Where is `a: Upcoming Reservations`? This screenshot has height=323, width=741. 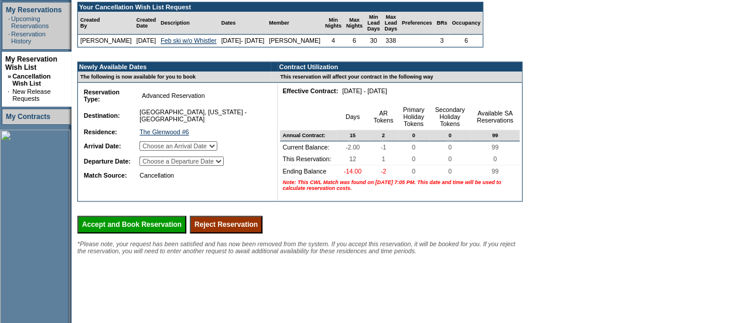
a: Upcoming Reservations is located at coordinates (30, 22).